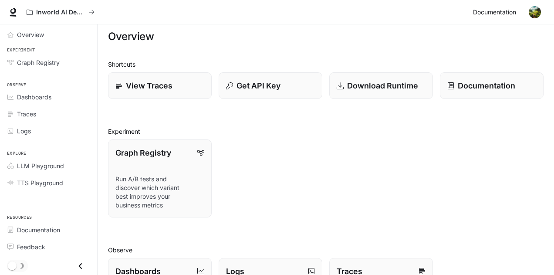  I want to click on a: Feedback, so click(48, 246).